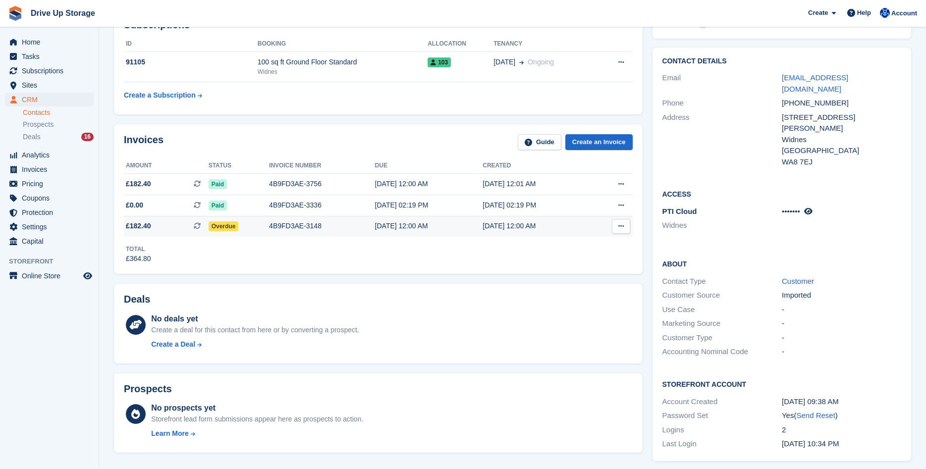 This screenshot has width=926, height=469. Describe the element at coordinates (148, 389) in the screenshot. I see `h2: Prospects` at that location.